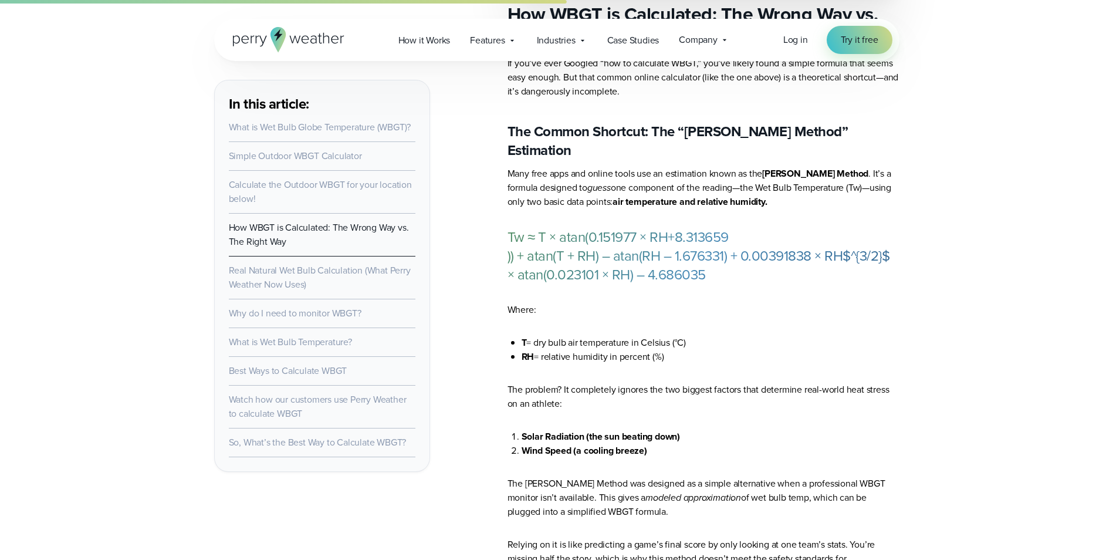 The width and height of the screenshot is (1113, 560). Describe the element at coordinates (704, 256) in the screenshot. I see `p: Tw​ ≈ T × atan(0.151977 × RH+8.313659 ​)) + atan(T + RH) – atan(RH – 1.676331) + 0.00391838 × RH$...` at that location.